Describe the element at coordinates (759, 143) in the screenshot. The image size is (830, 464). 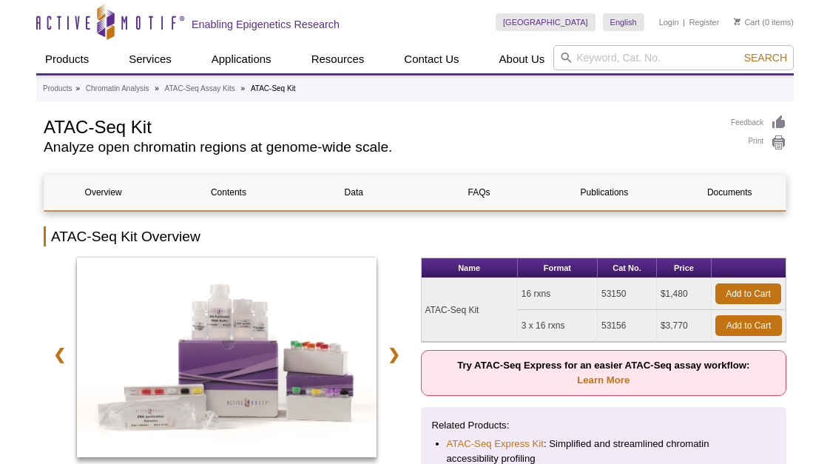
I see `a: Print` at that location.